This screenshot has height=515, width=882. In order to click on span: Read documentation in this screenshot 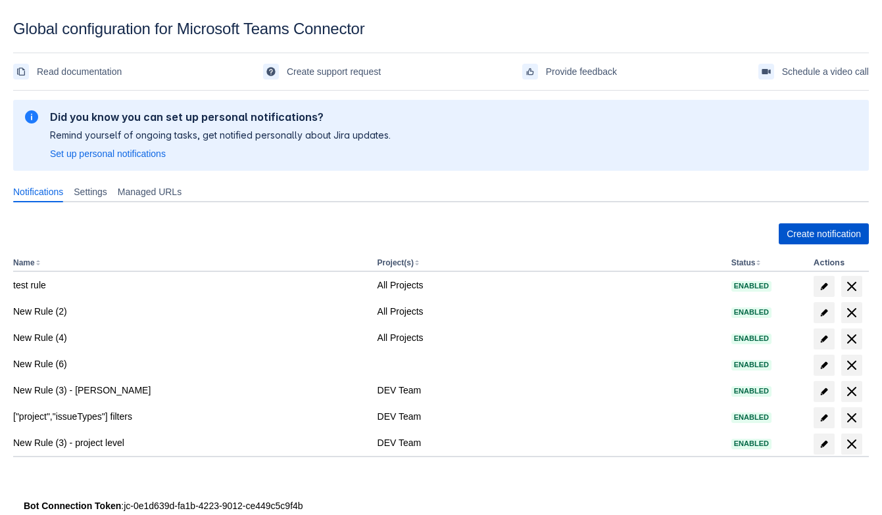, I will do `click(79, 72)`.